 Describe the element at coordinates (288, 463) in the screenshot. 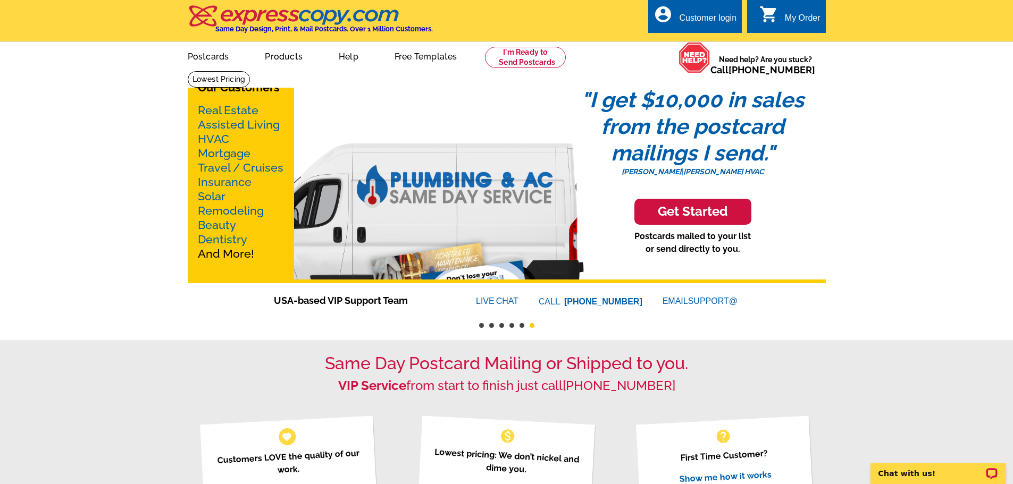

I see `p: Customers LOVE the quality of our work.` at that location.